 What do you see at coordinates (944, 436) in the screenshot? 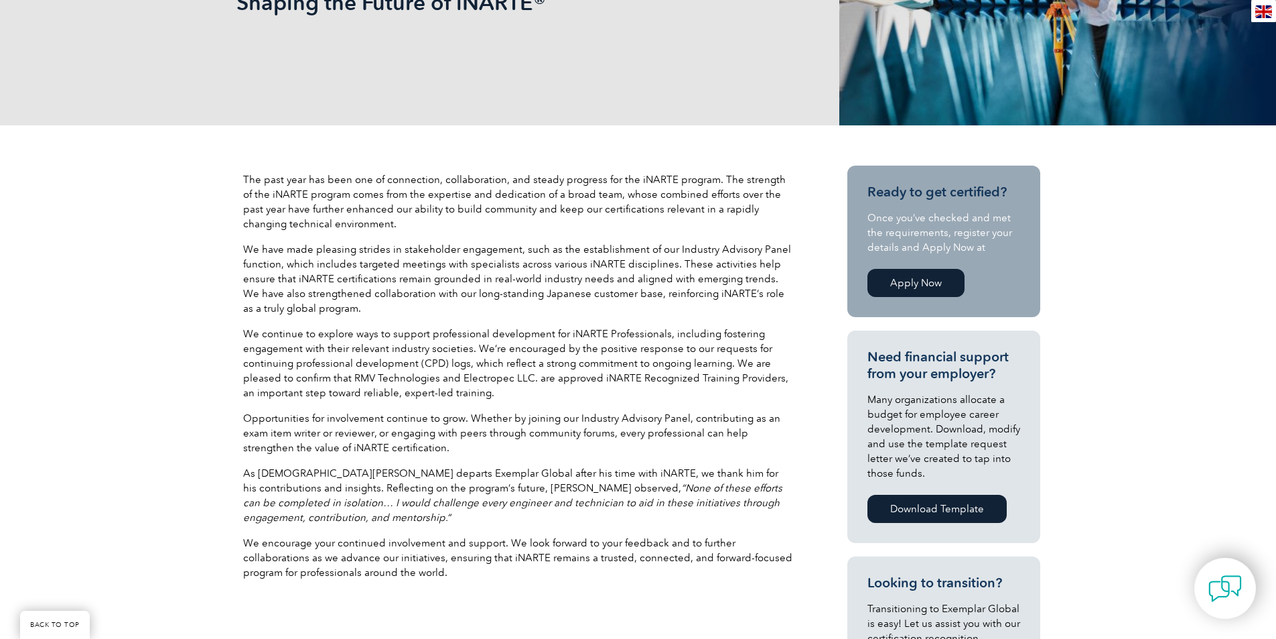
I see `p: Many organizations allocate a budget for employee career development. Download, modify and use th...` at bounding box center [944, 436].